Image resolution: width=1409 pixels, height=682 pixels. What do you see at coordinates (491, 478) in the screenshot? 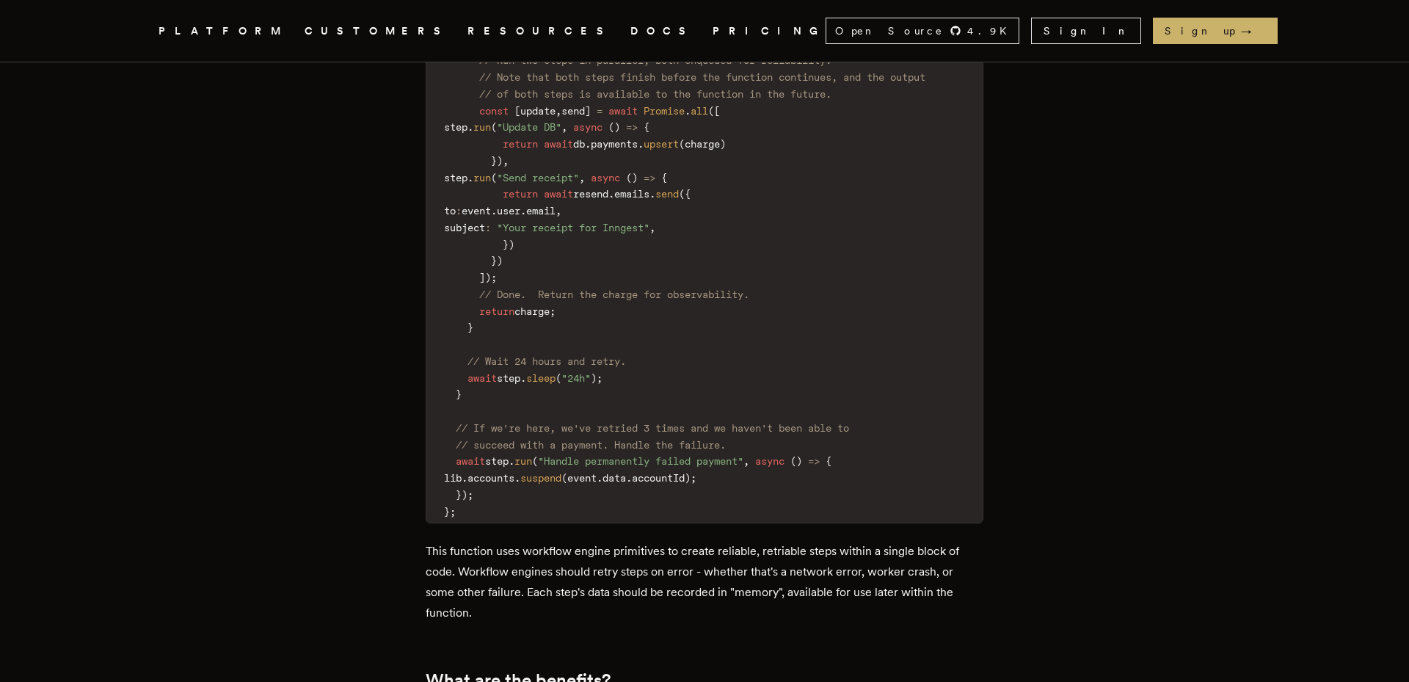
I see `span: accounts` at bounding box center [491, 478].